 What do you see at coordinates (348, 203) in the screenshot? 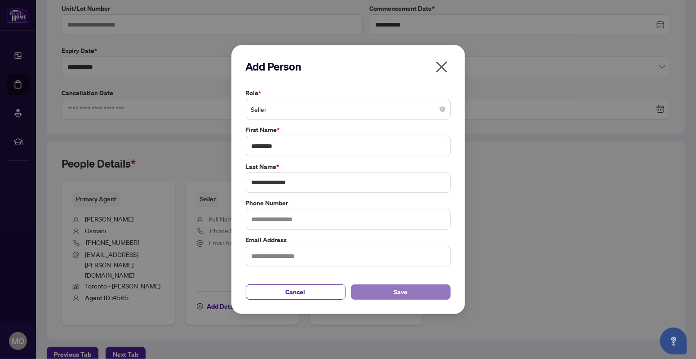
I see `label: Phone Number` at bounding box center [348, 203].